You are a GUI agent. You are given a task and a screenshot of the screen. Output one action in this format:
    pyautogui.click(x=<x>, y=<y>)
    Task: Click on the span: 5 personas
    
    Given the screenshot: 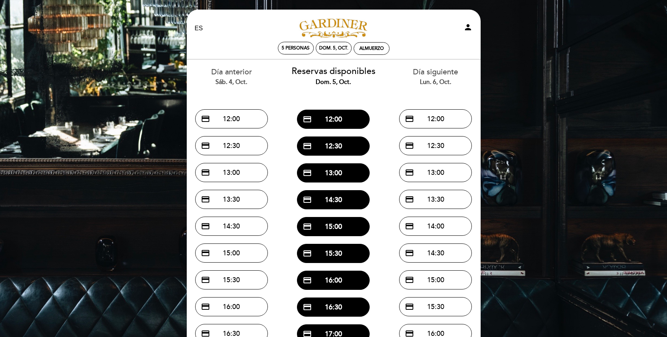 What is the action you would take?
    pyautogui.click(x=296, y=48)
    